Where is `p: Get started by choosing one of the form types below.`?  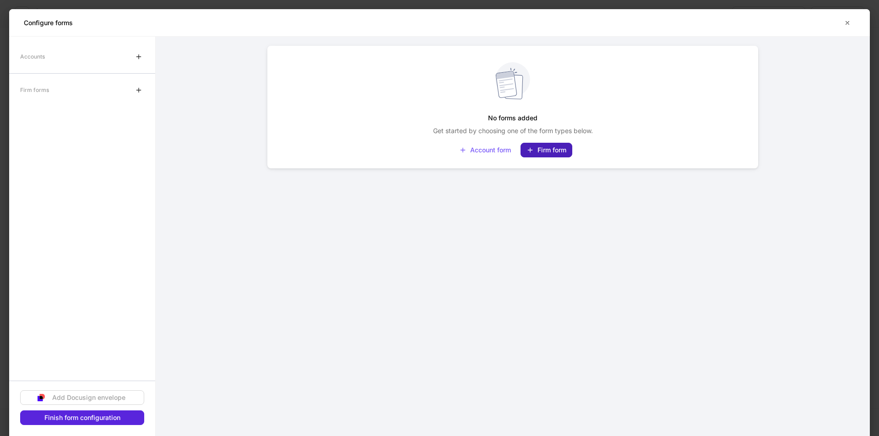
p: Get started by choosing one of the form types below. is located at coordinates (513, 131).